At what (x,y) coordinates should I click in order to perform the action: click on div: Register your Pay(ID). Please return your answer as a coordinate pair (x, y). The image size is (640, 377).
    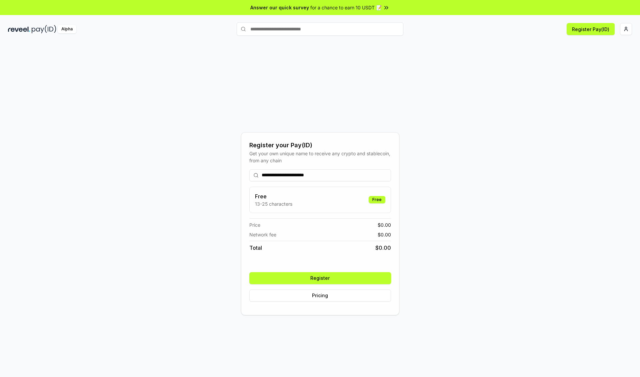
    Looking at the image, I should click on (320, 145).